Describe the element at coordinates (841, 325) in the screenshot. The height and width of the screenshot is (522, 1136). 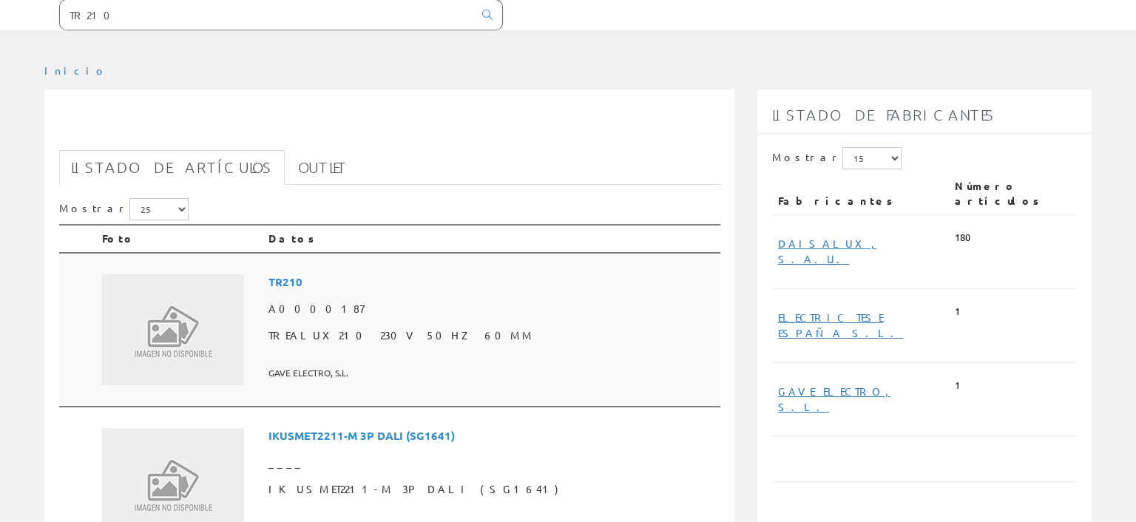
I see `a: ELECTRIC TESE ESPAÑA S.L.` at that location.